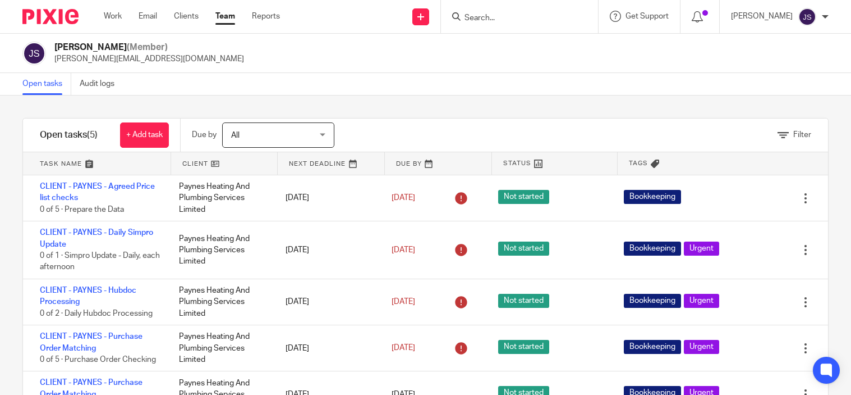  I want to click on a: Clients, so click(186, 16).